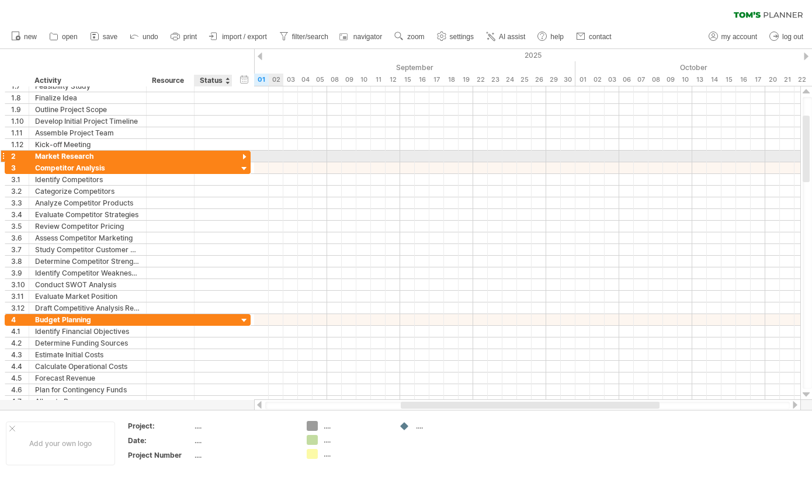 The height and width of the screenshot is (477, 812). What do you see at coordinates (368, 37) in the screenshot?
I see `span: navigator` at bounding box center [368, 37].